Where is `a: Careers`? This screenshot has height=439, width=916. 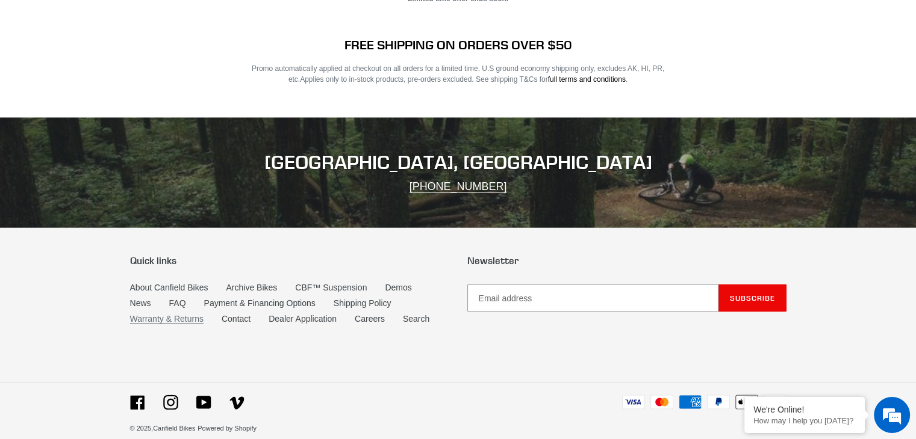
a: Careers is located at coordinates (370, 319).